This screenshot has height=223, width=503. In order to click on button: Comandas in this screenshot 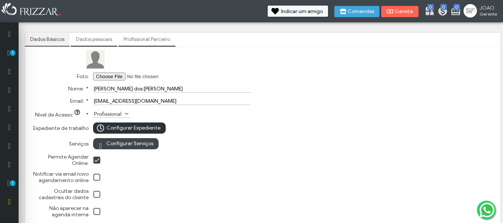, I will do `click(357, 12)`.